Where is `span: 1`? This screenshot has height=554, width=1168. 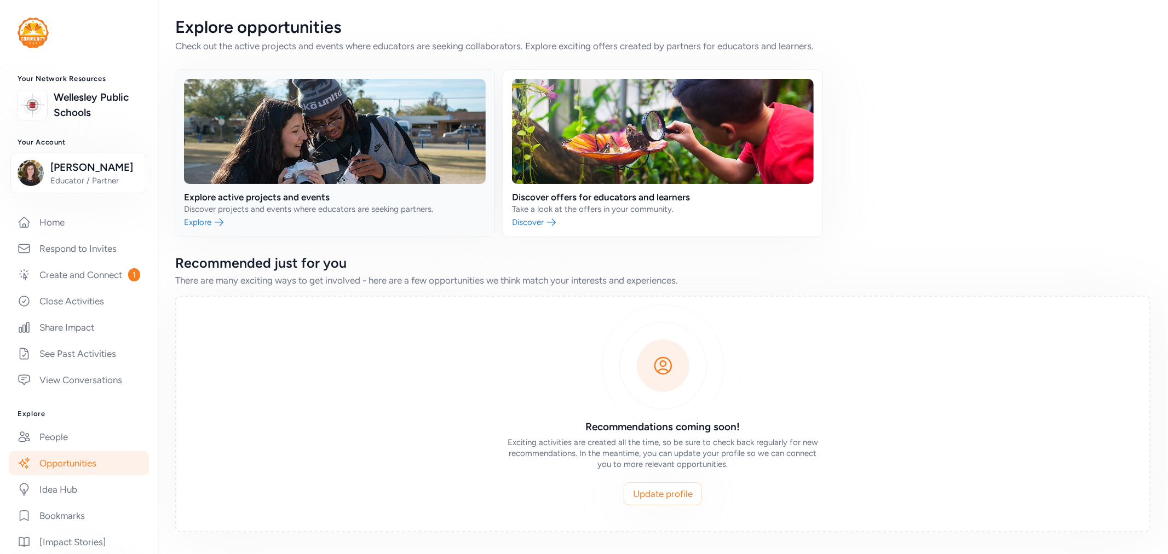 span: 1 is located at coordinates (134, 275).